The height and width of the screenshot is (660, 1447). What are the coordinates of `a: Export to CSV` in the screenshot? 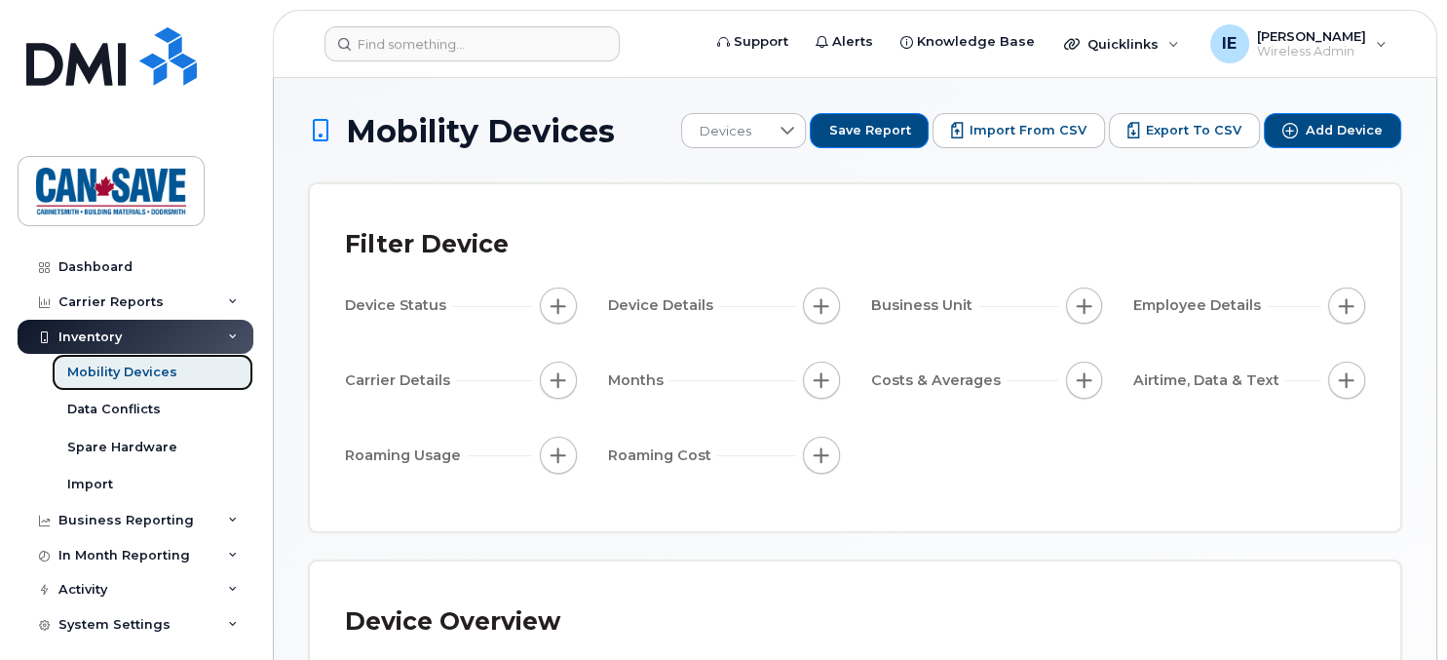 It's located at (1184, 131).